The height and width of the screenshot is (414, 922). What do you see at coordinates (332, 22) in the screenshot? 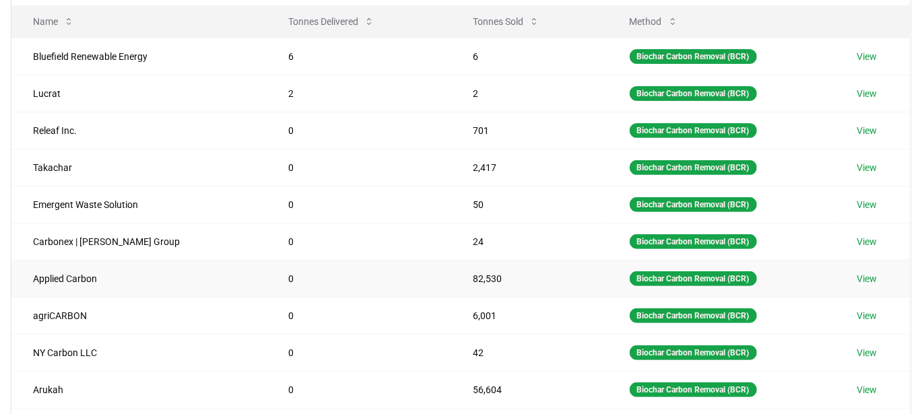
I see `button: Tonnes Delivered` at bounding box center [332, 22].